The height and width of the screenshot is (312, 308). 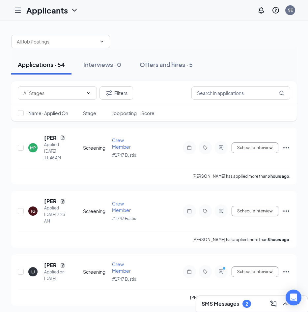 What do you see at coordinates (90, 113) in the screenshot?
I see `span: Stage` at bounding box center [90, 113].